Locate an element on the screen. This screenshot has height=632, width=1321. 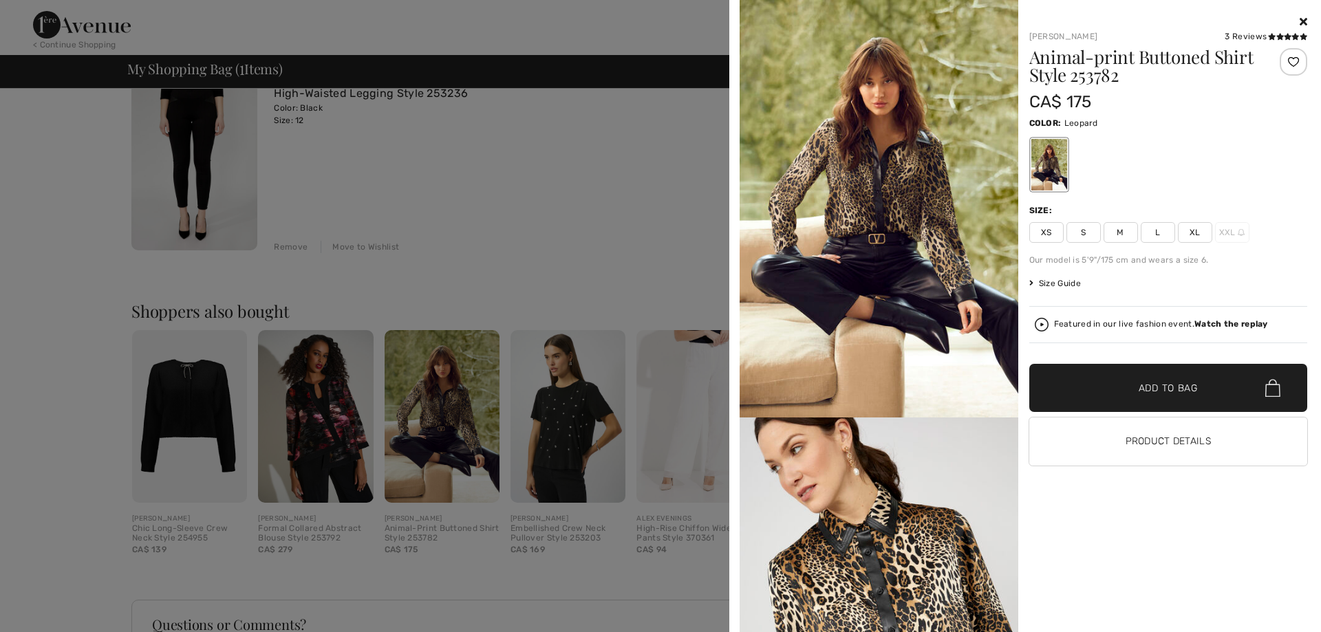
div: Size: is located at coordinates (1042, 210).